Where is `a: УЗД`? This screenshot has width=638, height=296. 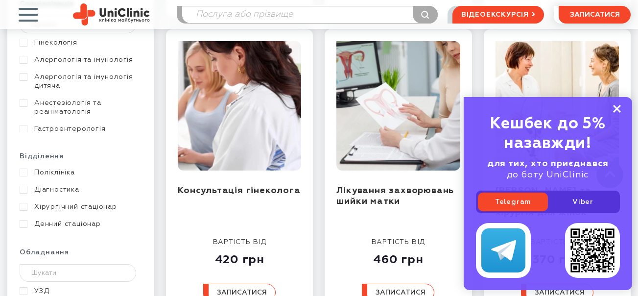 a: УЗД is located at coordinates (79, 291).